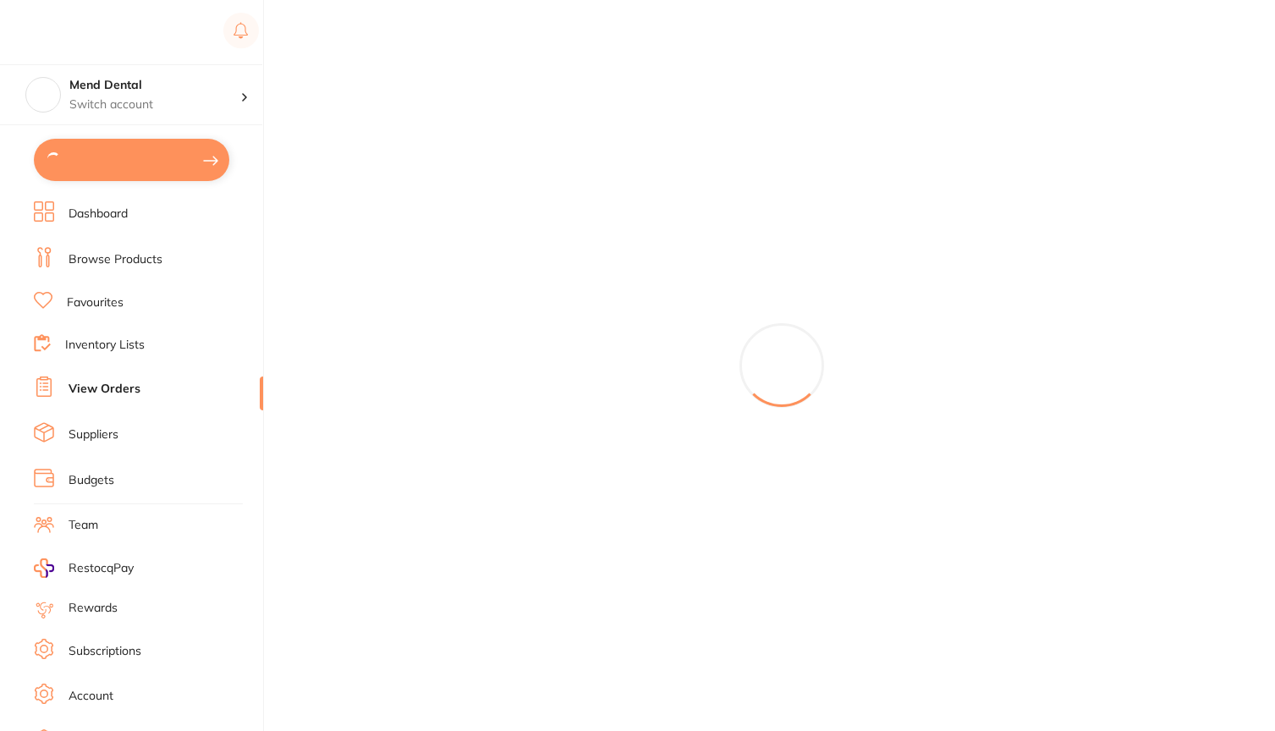  I want to click on span: RestocqPay, so click(101, 569).